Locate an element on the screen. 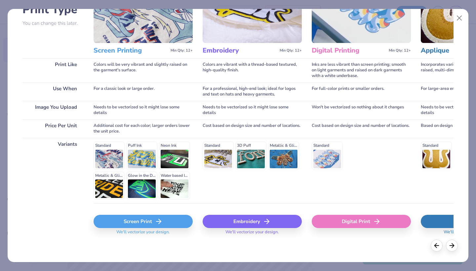 The image size is (476, 271). div: Colors are vibrant with a thread-based textured, high-quality finish. is located at coordinates (252, 70).